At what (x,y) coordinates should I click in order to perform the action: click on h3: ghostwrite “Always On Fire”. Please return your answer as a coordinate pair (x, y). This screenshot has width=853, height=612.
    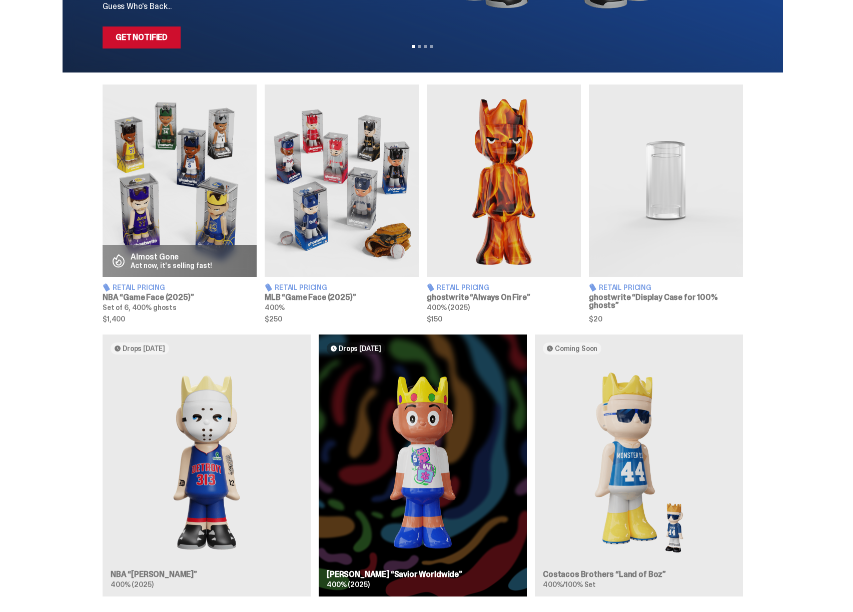
    Looking at the image, I should click on (504, 298).